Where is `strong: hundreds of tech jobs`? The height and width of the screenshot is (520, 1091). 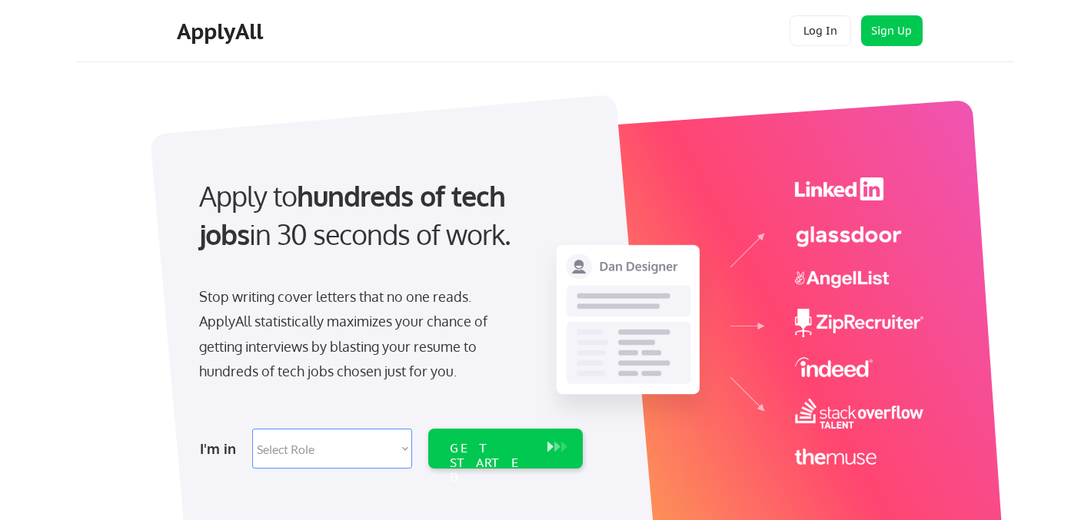
strong: hundreds of tech jobs is located at coordinates (355, 214).